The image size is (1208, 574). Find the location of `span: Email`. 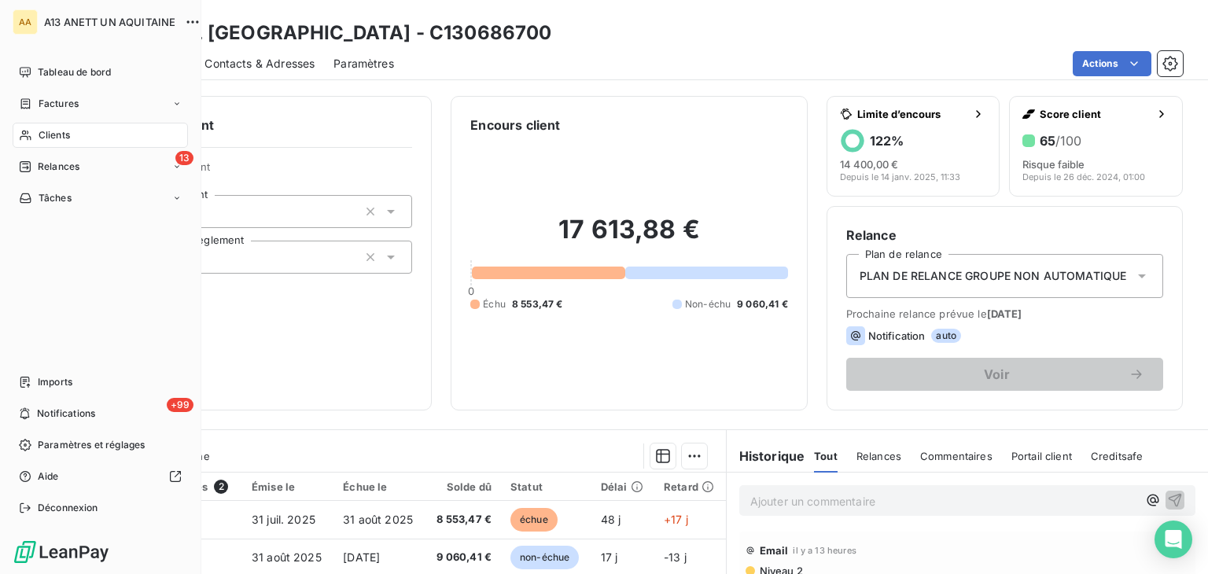

span: Email is located at coordinates (774, 551).